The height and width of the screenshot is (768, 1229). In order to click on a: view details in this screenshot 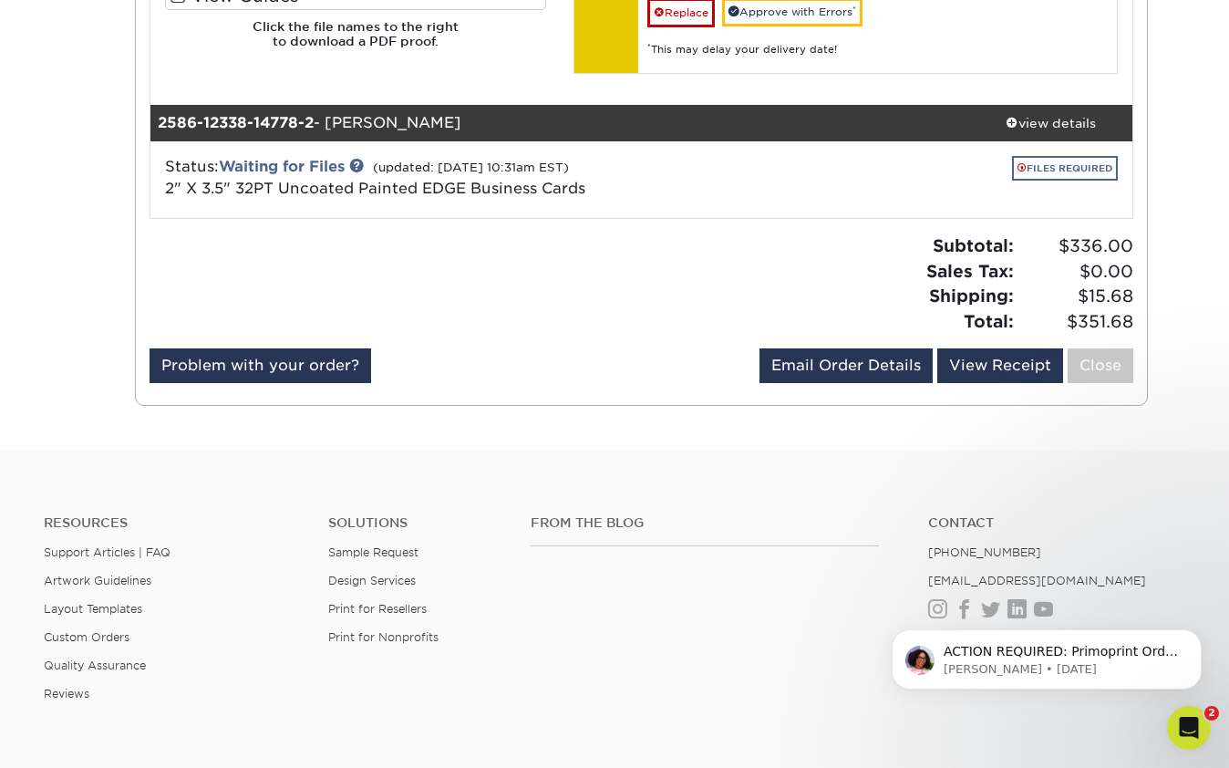, I will do `click(1050, 123)`.